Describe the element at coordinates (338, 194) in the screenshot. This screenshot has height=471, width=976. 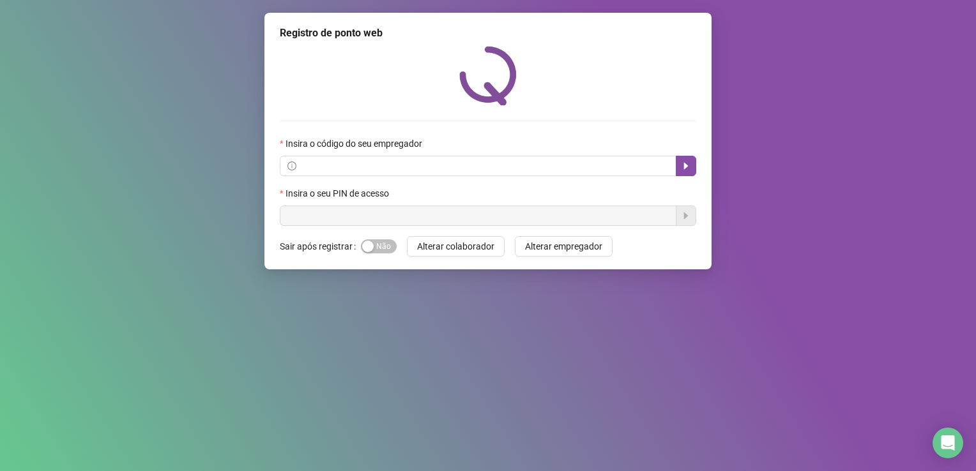
I see `label: Insira o seu PIN de acesso` at that location.